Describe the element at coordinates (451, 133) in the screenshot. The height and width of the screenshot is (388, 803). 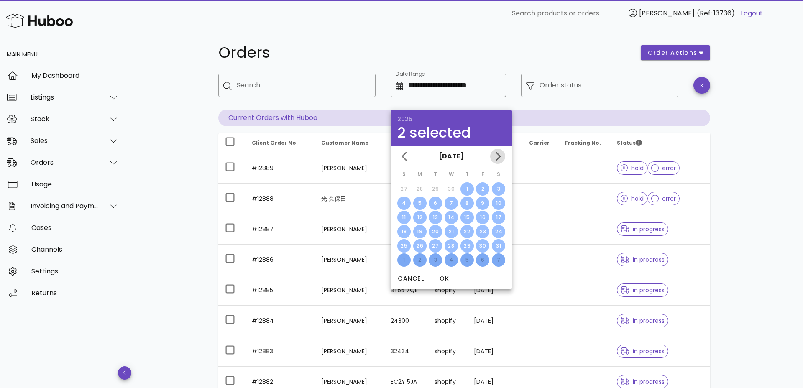
I see `div: 2 selected` at that location.